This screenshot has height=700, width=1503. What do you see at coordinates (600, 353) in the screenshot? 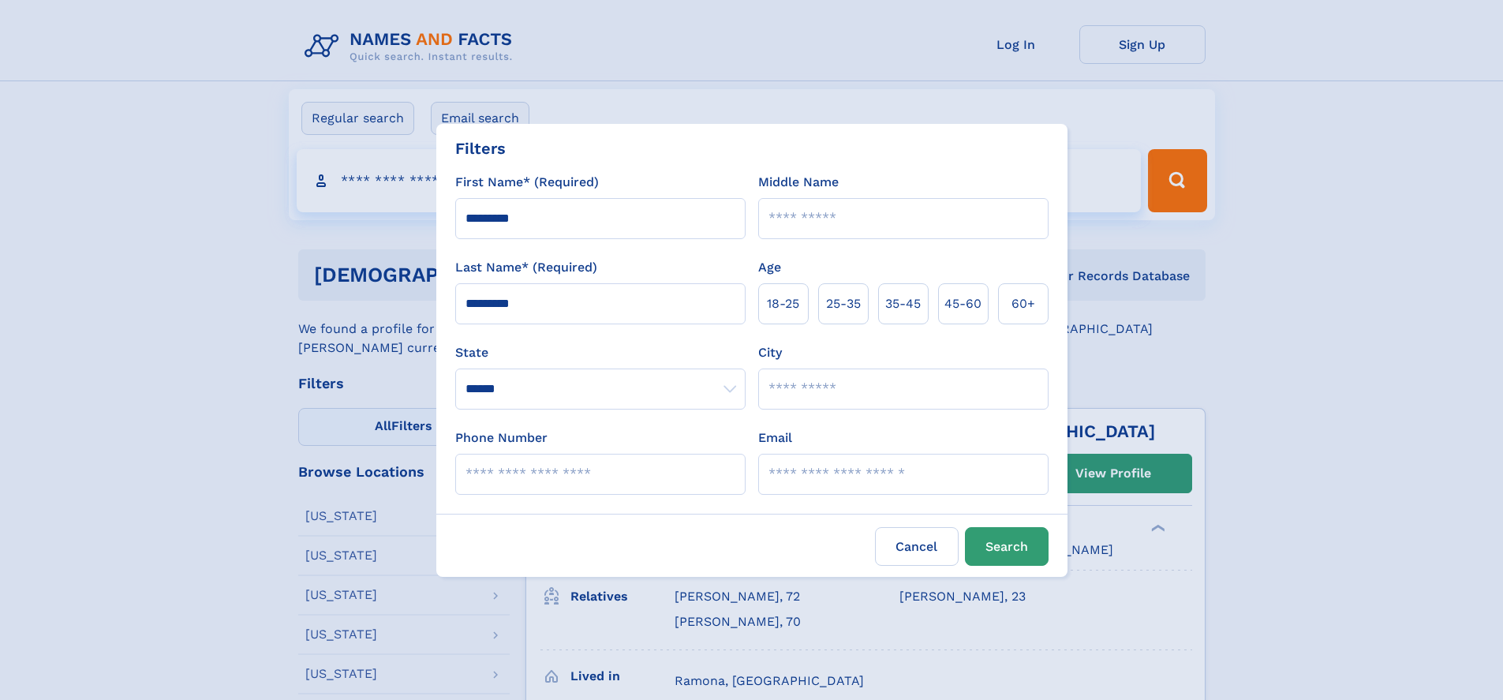
I see `label: State` at bounding box center [600, 353].